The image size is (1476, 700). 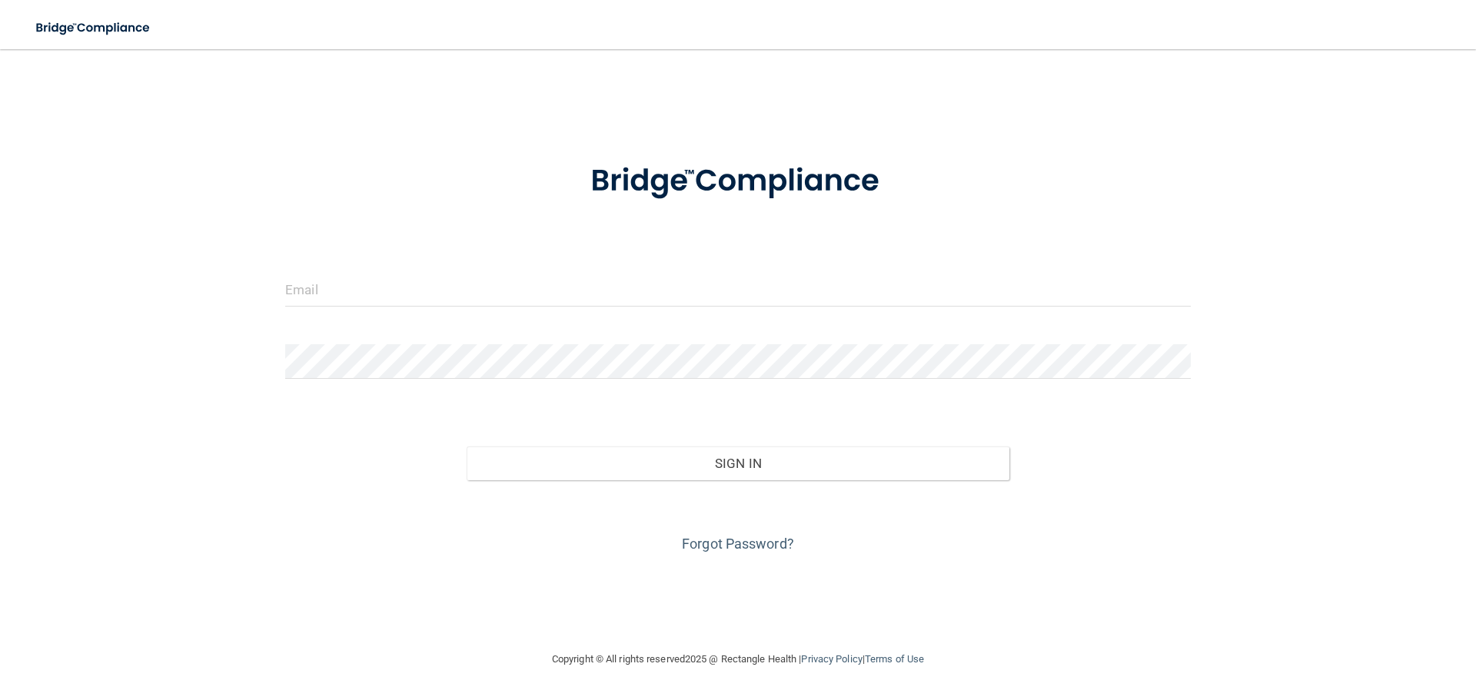 I want to click on button: Sign In, so click(x=738, y=463).